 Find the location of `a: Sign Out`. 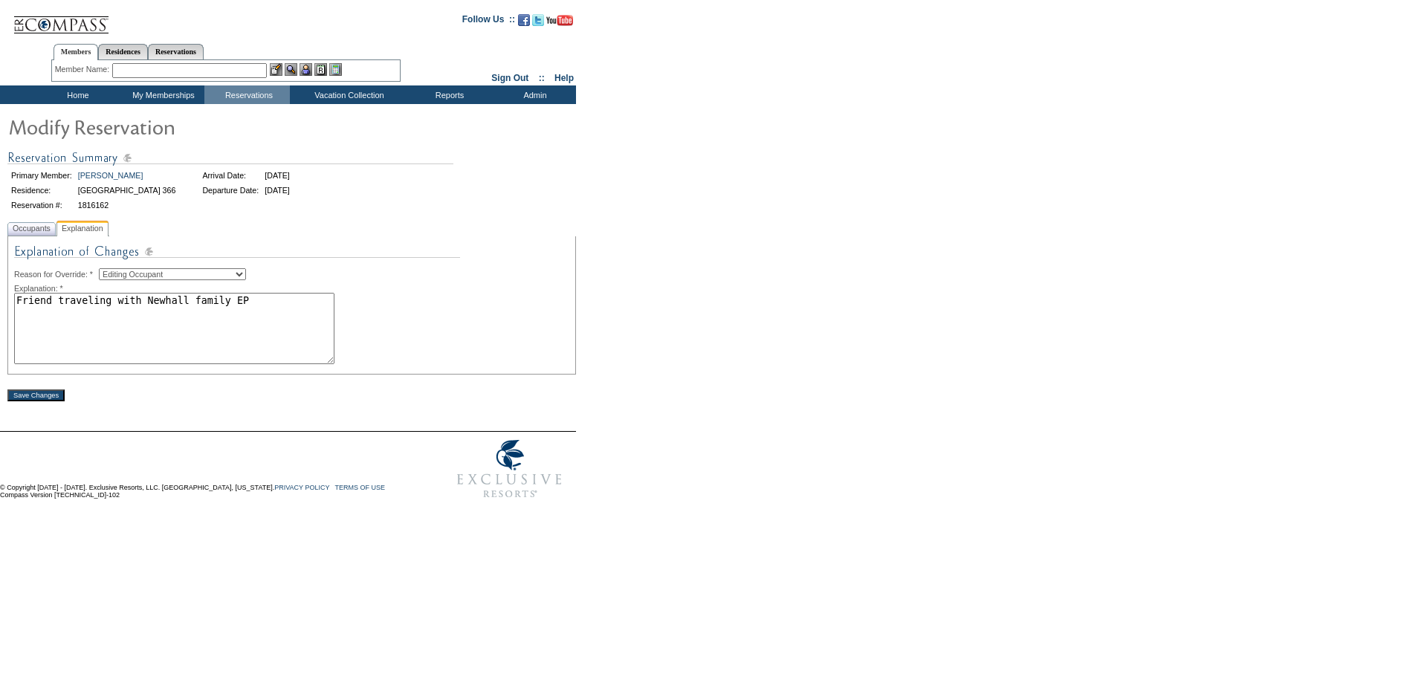

a: Sign Out is located at coordinates (510, 78).